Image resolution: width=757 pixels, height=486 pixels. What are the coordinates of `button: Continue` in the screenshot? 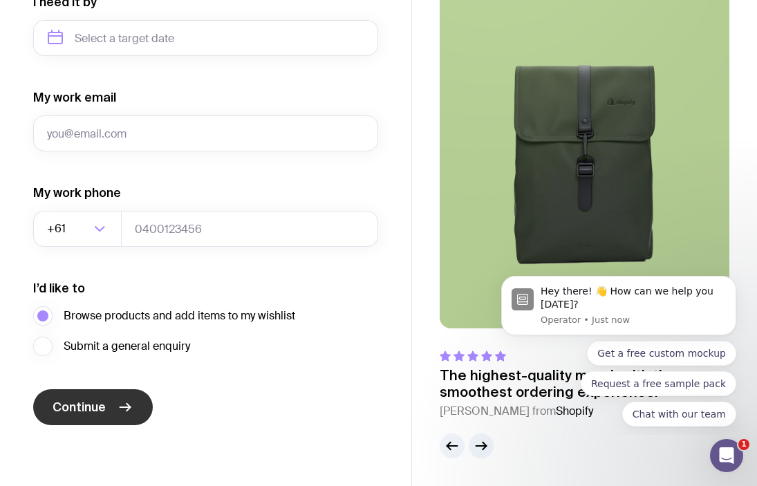 It's located at (93, 407).